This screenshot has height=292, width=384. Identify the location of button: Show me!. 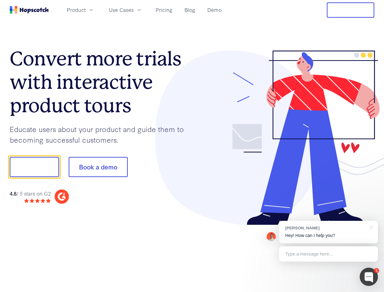
(34, 167).